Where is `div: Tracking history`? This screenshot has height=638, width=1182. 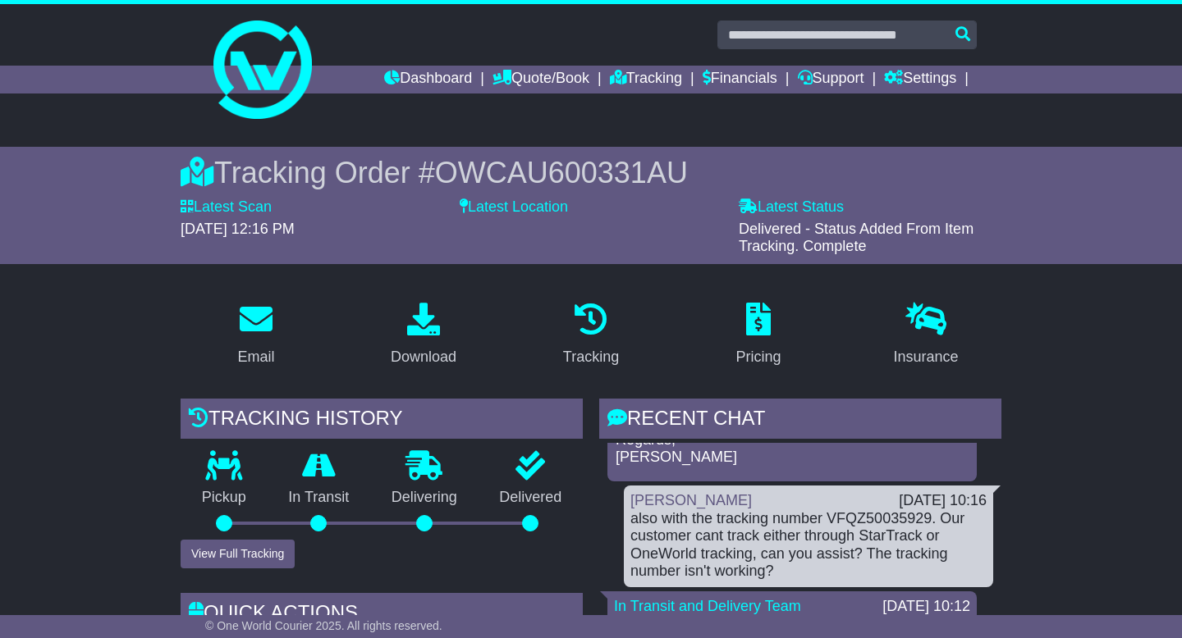
div: Tracking history is located at coordinates (382, 421).